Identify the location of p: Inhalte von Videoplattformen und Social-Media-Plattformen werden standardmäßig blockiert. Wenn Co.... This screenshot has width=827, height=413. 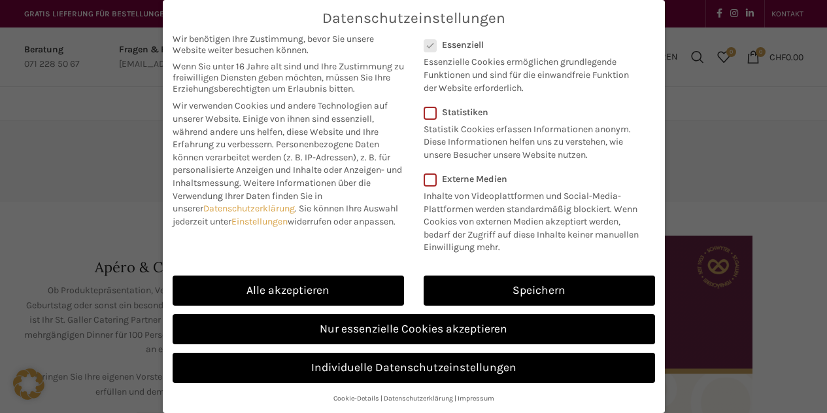
(535, 219).